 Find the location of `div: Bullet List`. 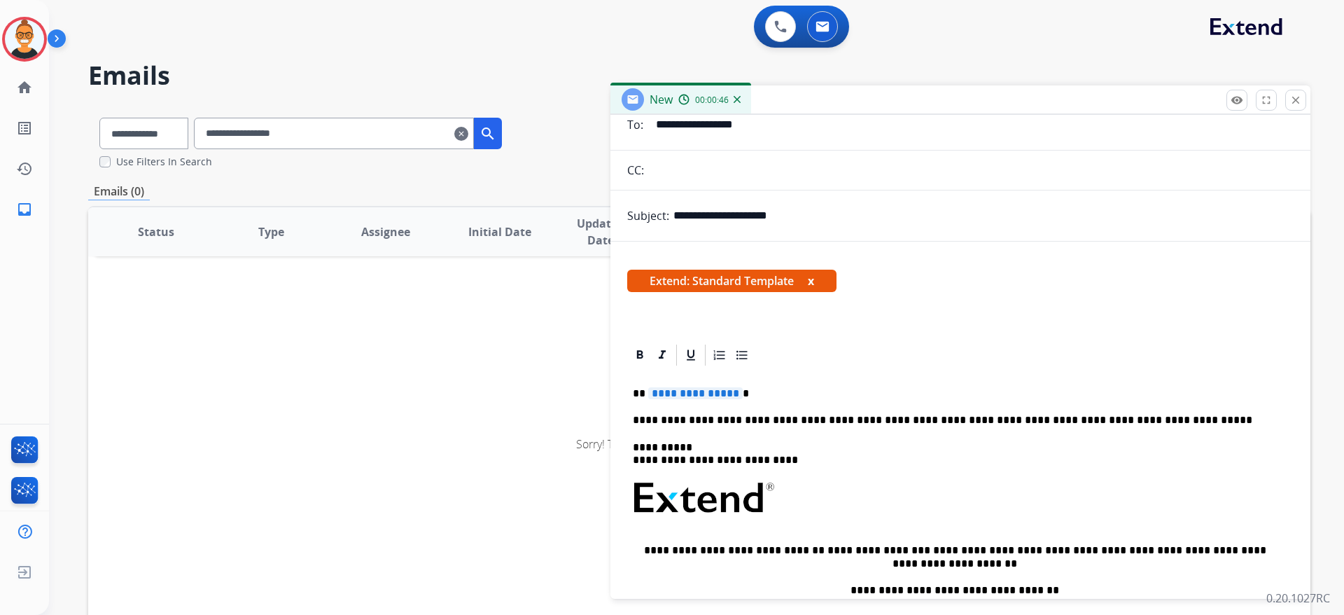

div: Bullet List is located at coordinates (742, 355).